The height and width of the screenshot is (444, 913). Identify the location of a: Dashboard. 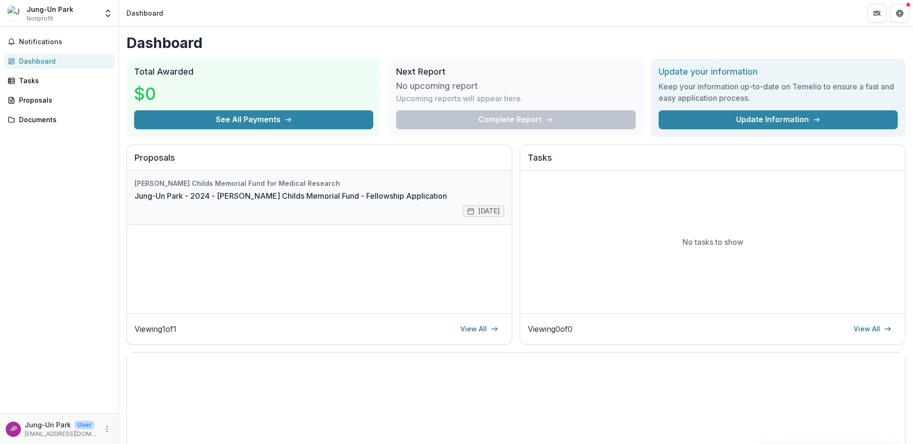
(59, 61).